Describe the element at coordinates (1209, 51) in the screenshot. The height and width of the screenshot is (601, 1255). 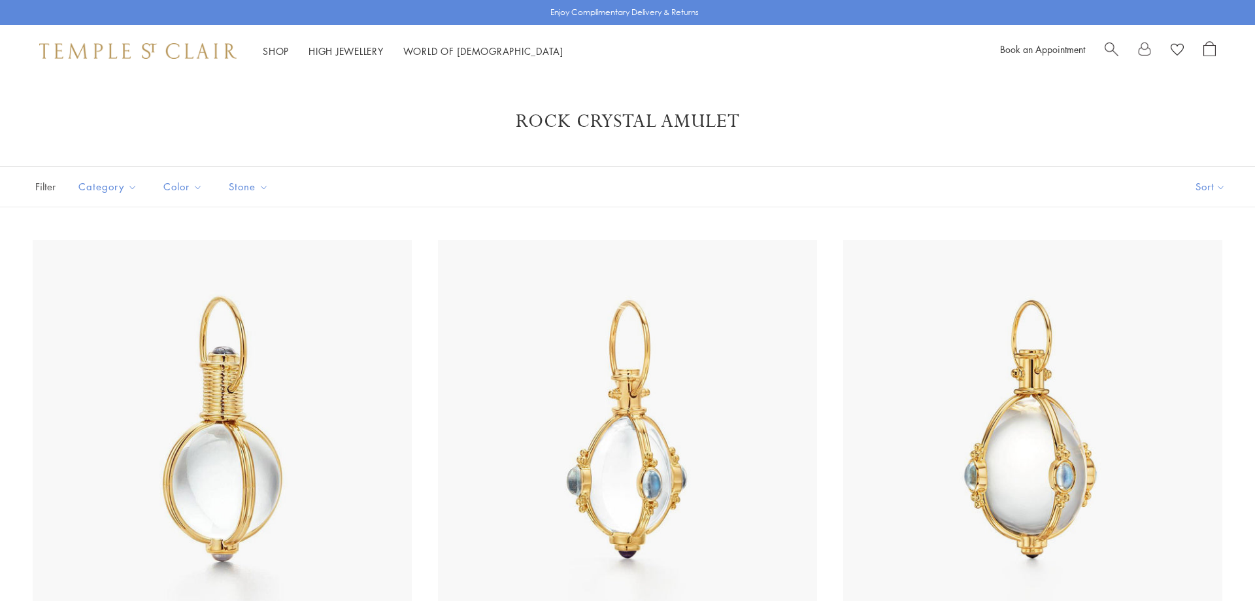
I see `a: Open Shopping Bag` at that location.